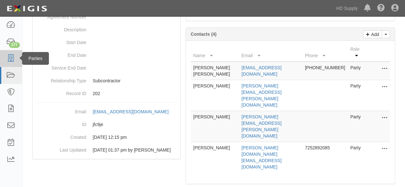 The image size is (405, 187). I want to click on dt: Description, so click(61, 28).